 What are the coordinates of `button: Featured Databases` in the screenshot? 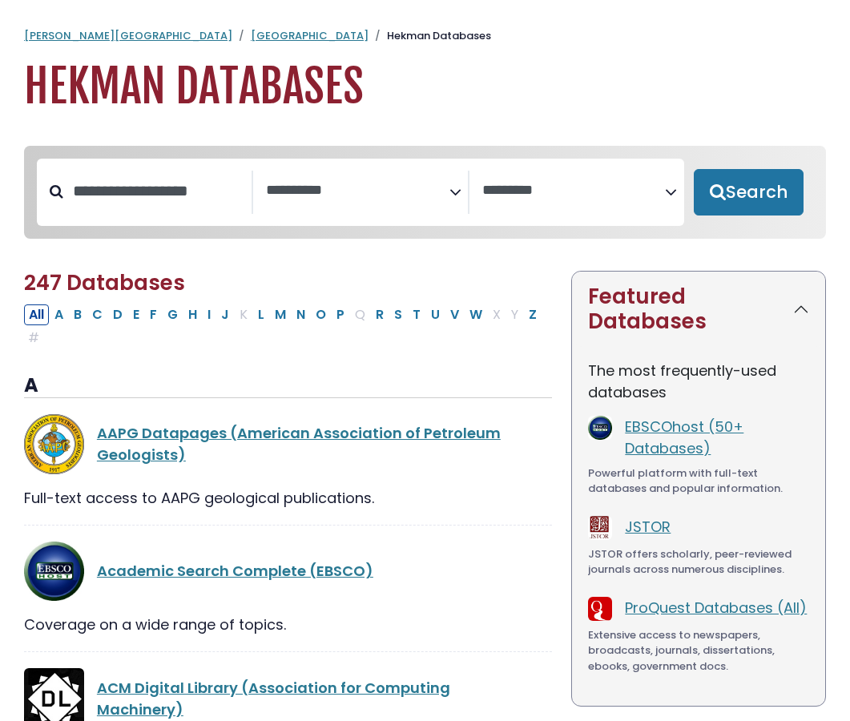 It's located at (699, 309).